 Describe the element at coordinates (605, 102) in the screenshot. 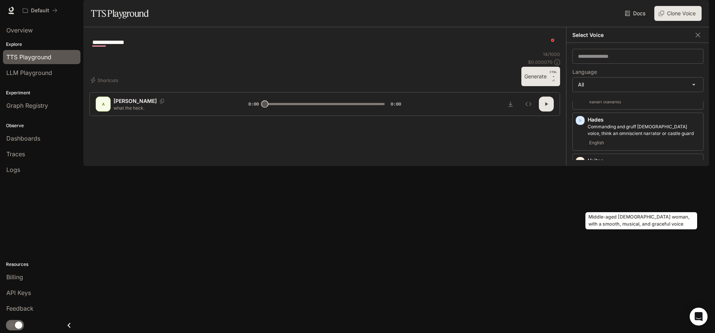

I see `span: Italian (Italiano)` at that location.